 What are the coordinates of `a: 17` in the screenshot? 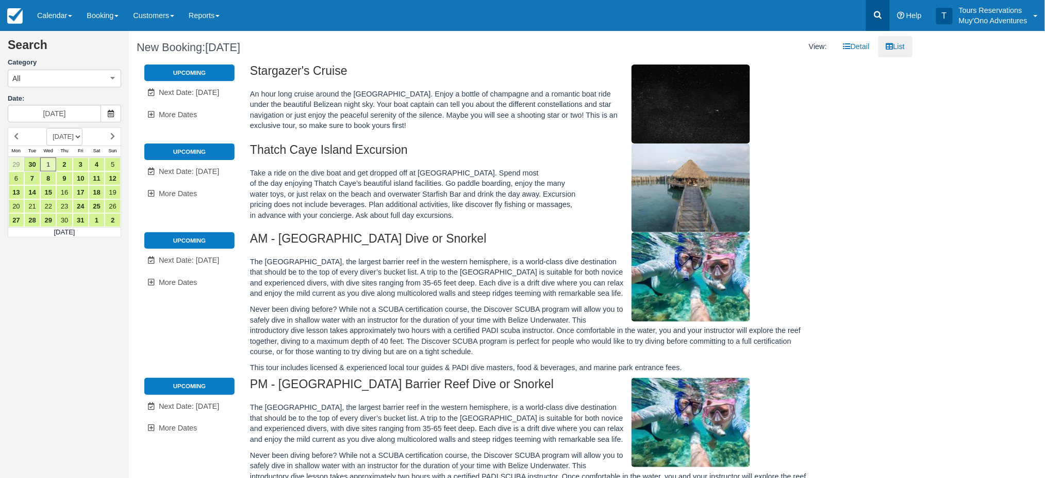 It's located at (80, 192).